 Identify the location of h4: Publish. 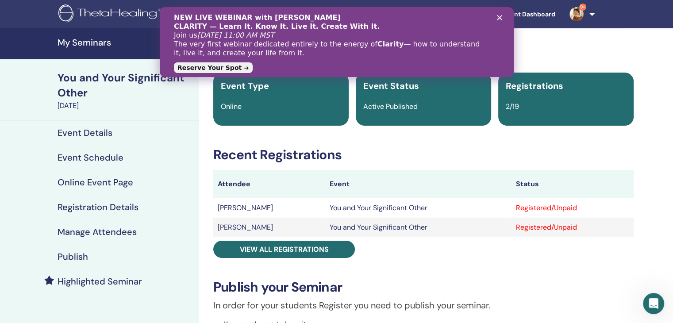
(73, 257).